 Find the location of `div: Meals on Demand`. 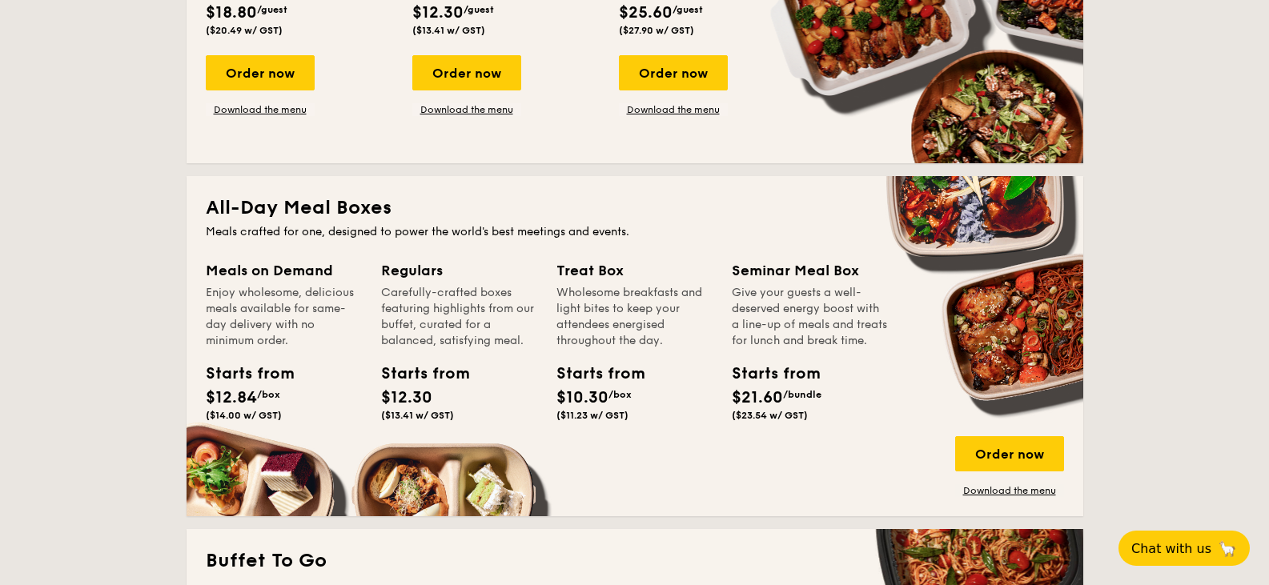

div: Meals on Demand is located at coordinates (283, 271).